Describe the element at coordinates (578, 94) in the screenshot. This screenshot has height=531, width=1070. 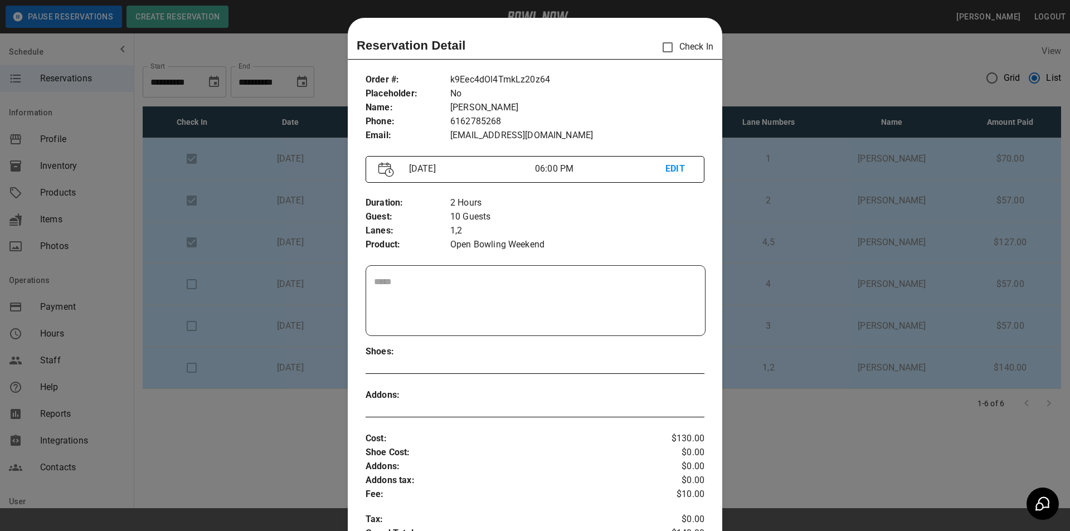
I see `p: No` at that location.